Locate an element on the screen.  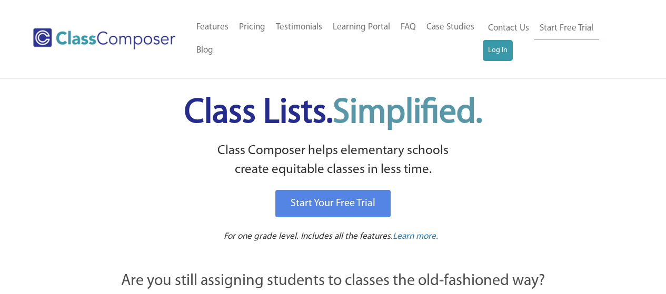
span: Learn more. is located at coordinates (415, 236).